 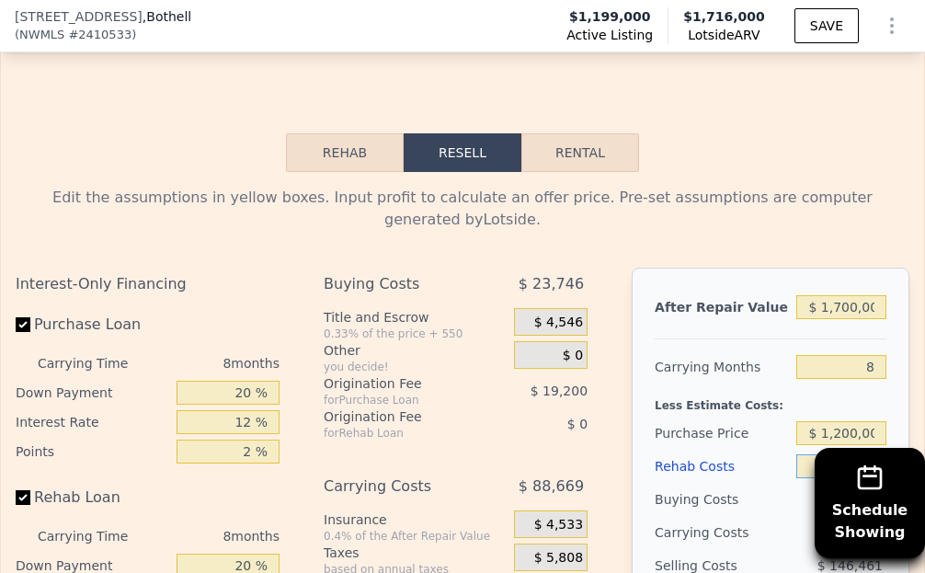 What do you see at coordinates (23, 497) in the screenshot?
I see `input: Rehab Loan` at bounding box center [23, 497].